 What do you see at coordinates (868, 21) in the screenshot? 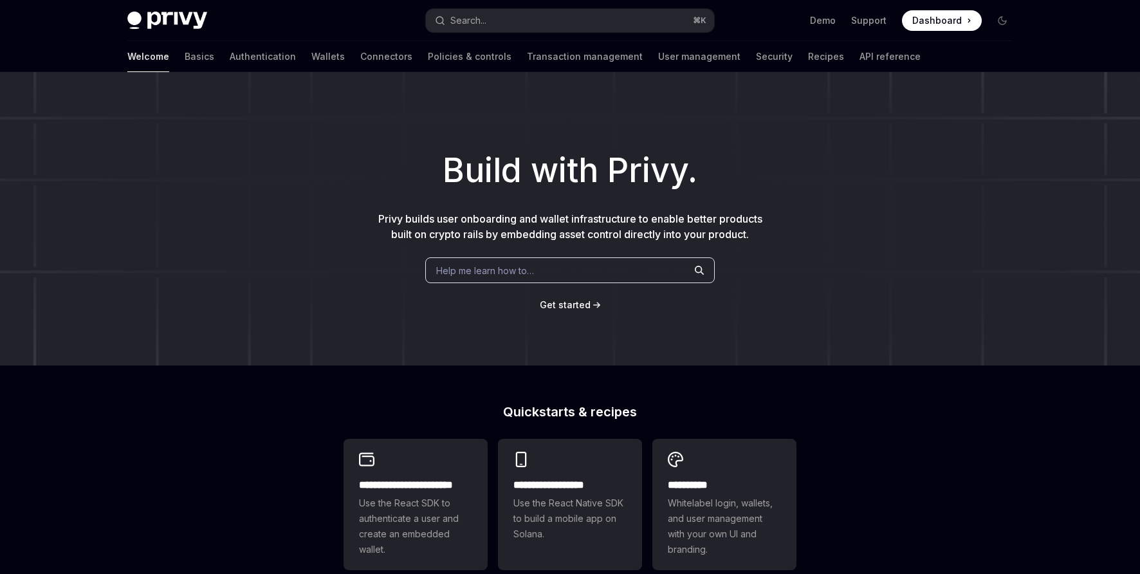
I see `a: Support` at bounding box center [868, 21].